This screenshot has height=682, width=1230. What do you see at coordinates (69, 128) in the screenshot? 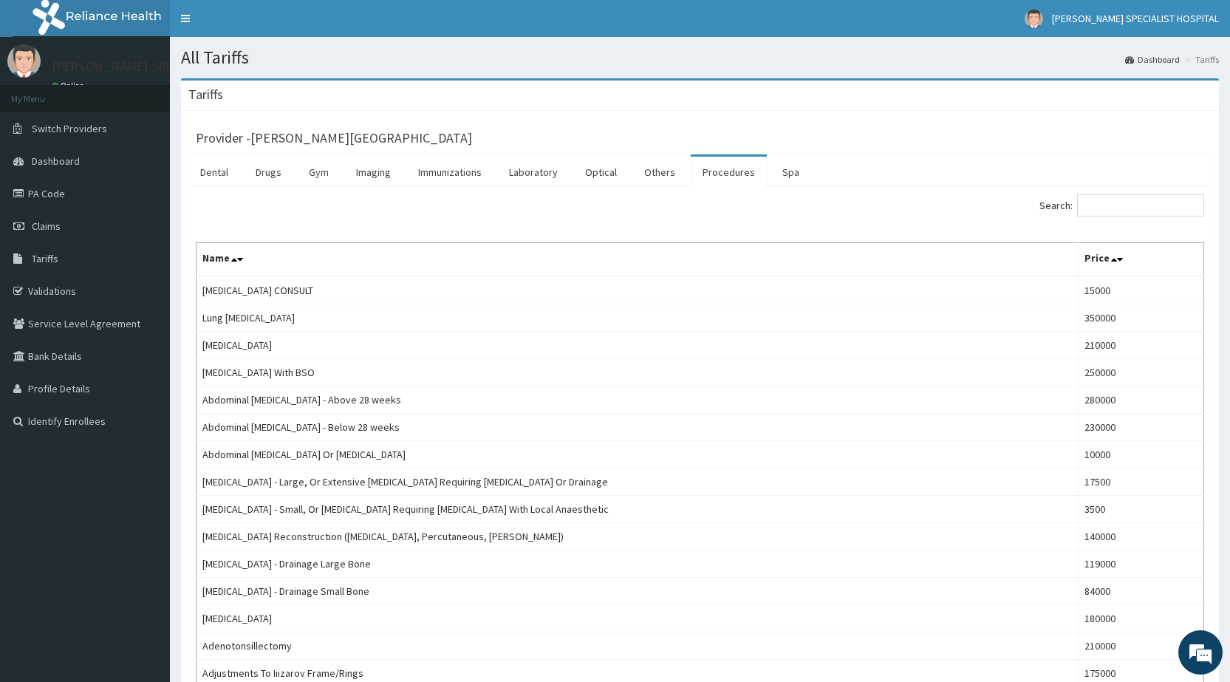
I see `span: Switch Providers` at bounding box center [69, 128].